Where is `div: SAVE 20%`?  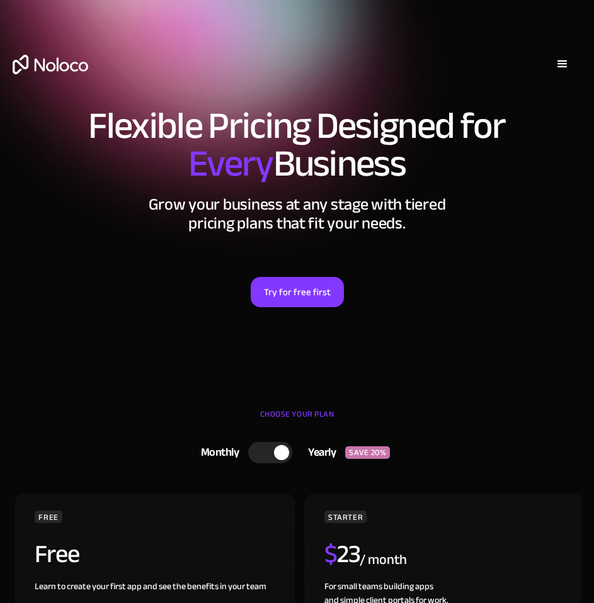 div: SAVE 20% is located at coordinates (367, 453).